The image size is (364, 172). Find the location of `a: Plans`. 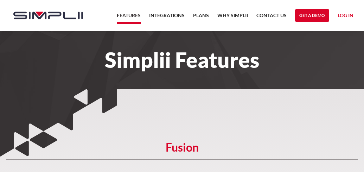

a: Plans is located at coordinates (201, 18).